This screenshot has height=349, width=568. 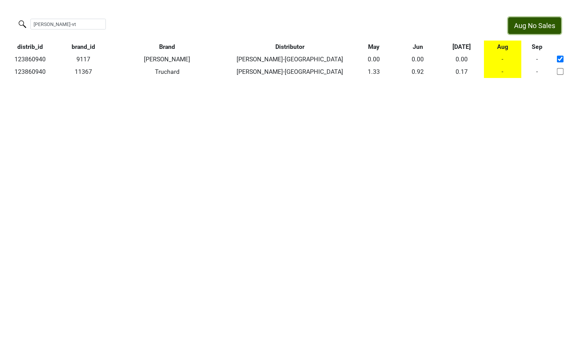 I want to click on th: brand_id: activate to sort column ascending, so click(x=83, y=47).